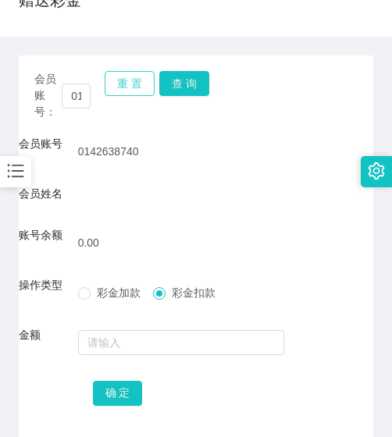  What do you see at coordinates (118, 393) in the screenshot?
I see `button: 确 定` at bounding box center [118, 393].